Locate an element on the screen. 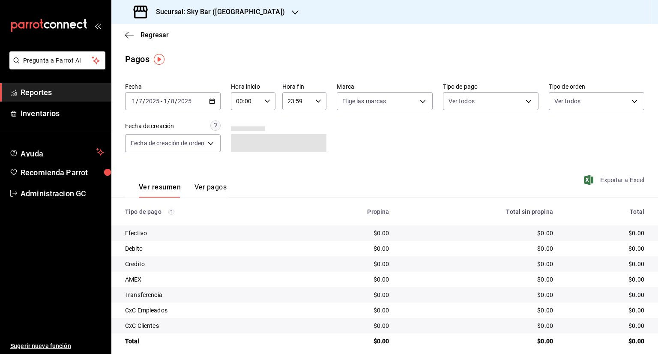 This screenshot has width=658, height=354. span: Elige las marcas is located at coordinates (364, 101).